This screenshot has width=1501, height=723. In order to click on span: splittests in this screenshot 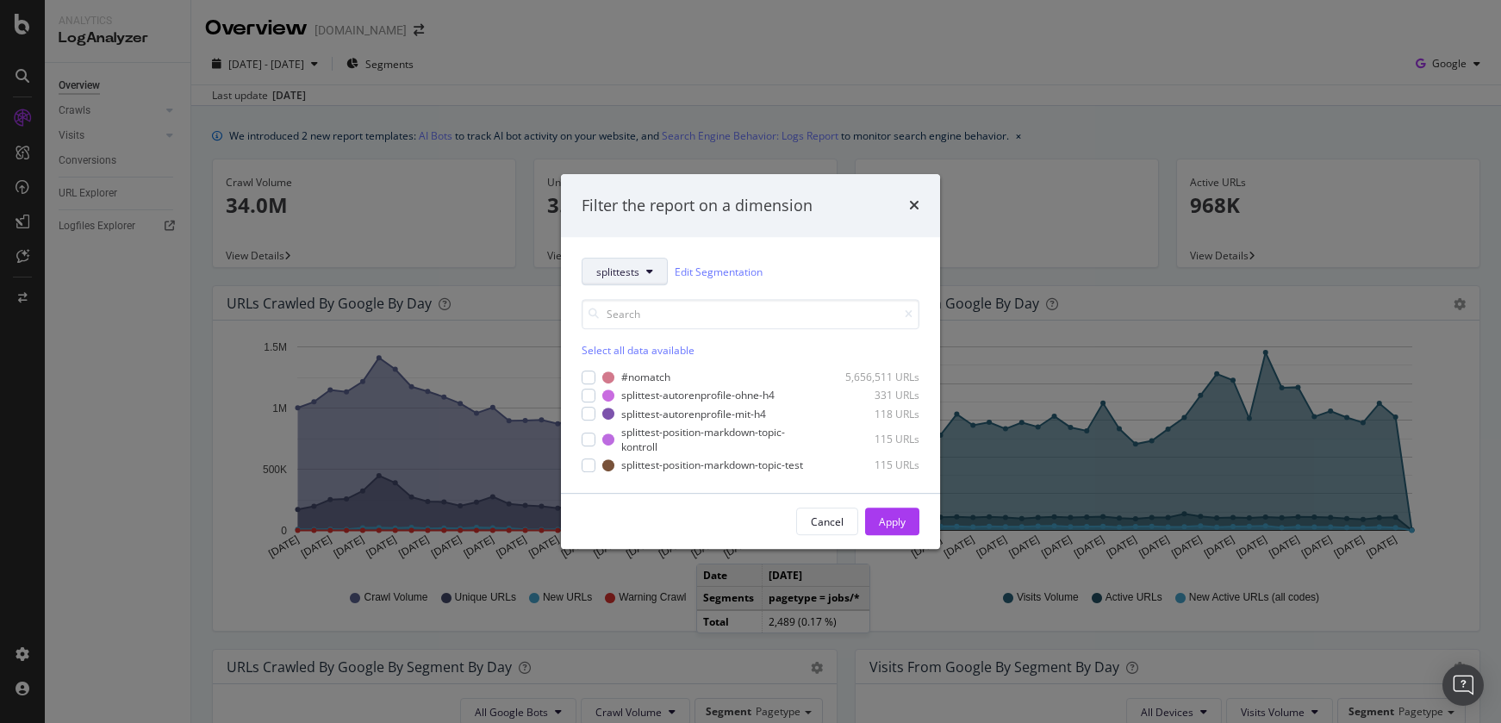, I will do `click(618, 271)`.